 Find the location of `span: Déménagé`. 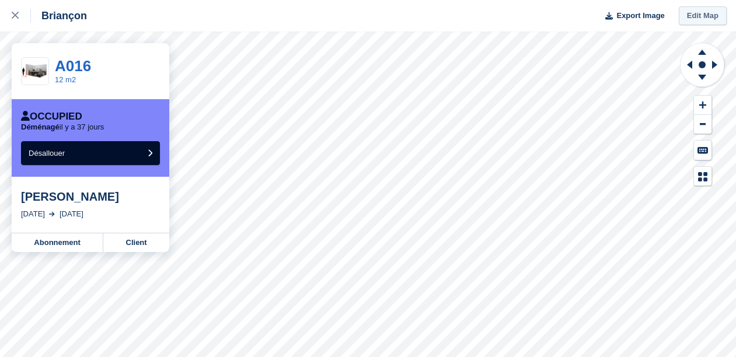

span: Déménagé is located at coordinates (40, 127).